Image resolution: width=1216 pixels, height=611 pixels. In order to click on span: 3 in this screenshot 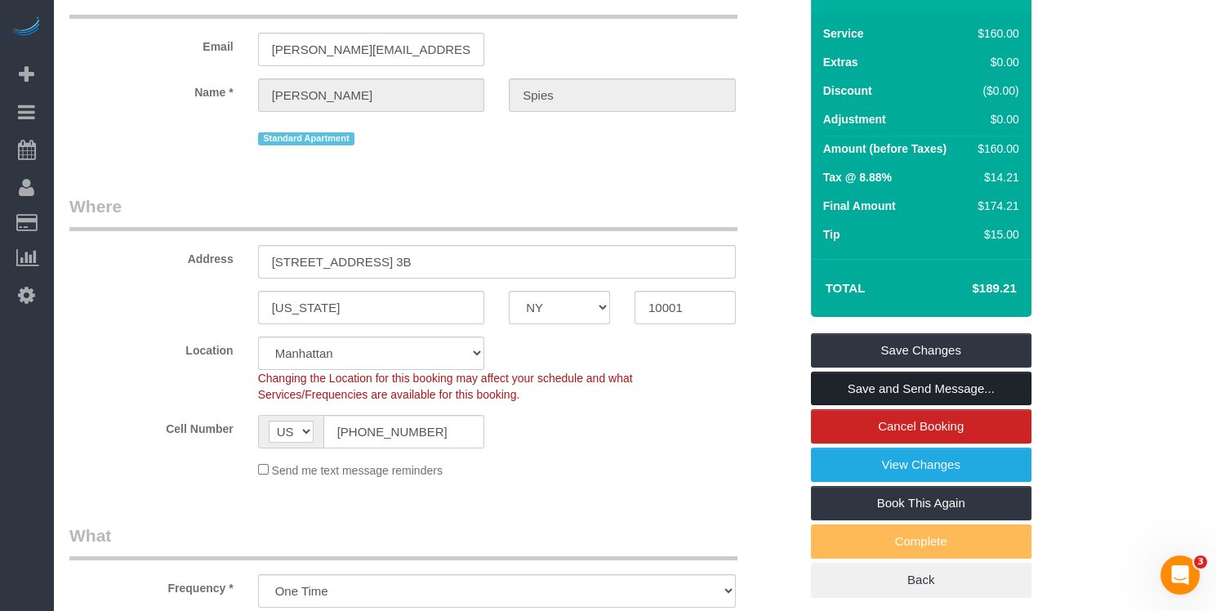, I will do `click(1201, 562)`.